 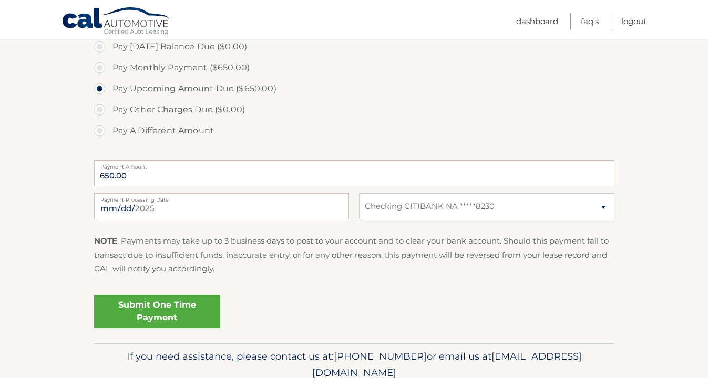 What do you see at coordinates (117, 22) in the screenshot?
I see `a: Cal Automotive` at bounding box center [117, 22].